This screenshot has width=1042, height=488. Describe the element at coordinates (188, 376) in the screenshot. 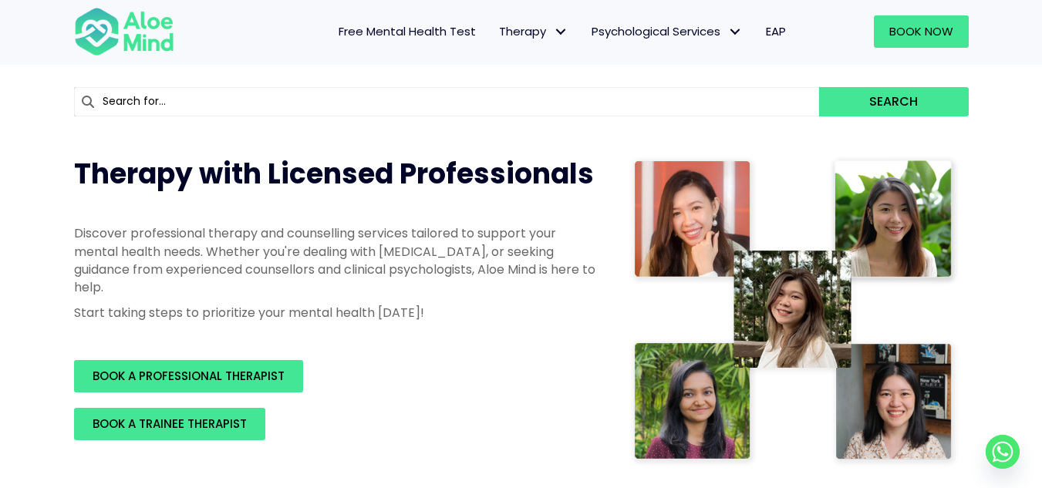

I see `span: BOOK A PROFESSIONAL THERAPIST` at that location.